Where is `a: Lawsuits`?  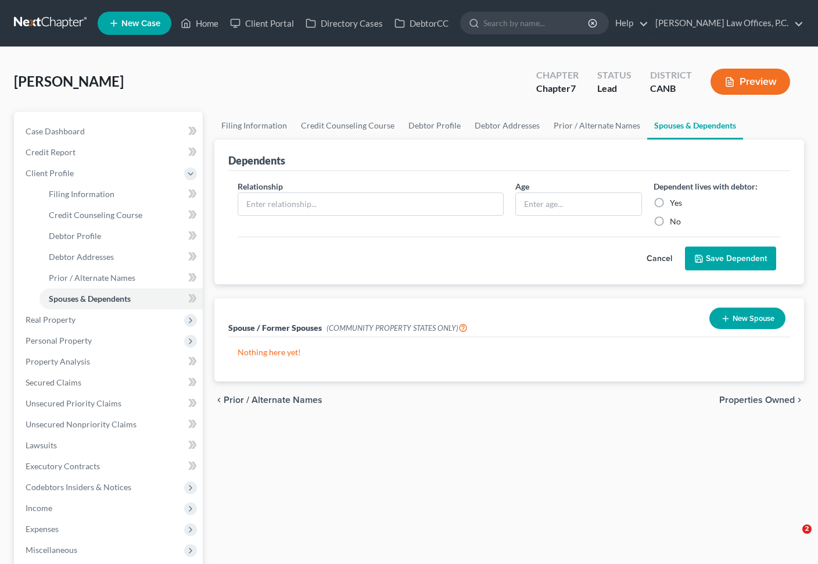 a: Lawsuits is located at coordinates (109, 445).